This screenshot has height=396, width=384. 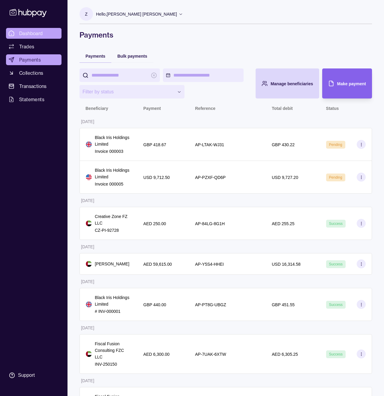 What do you see at coordinates (34, 60) in the screenshot?
I see `a: Payments` at bounding box center [34, 60].